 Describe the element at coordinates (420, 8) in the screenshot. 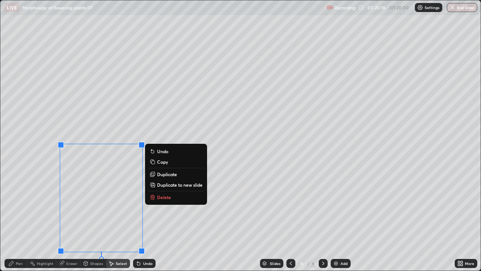

I see `img: class-settings-icons` at that location.